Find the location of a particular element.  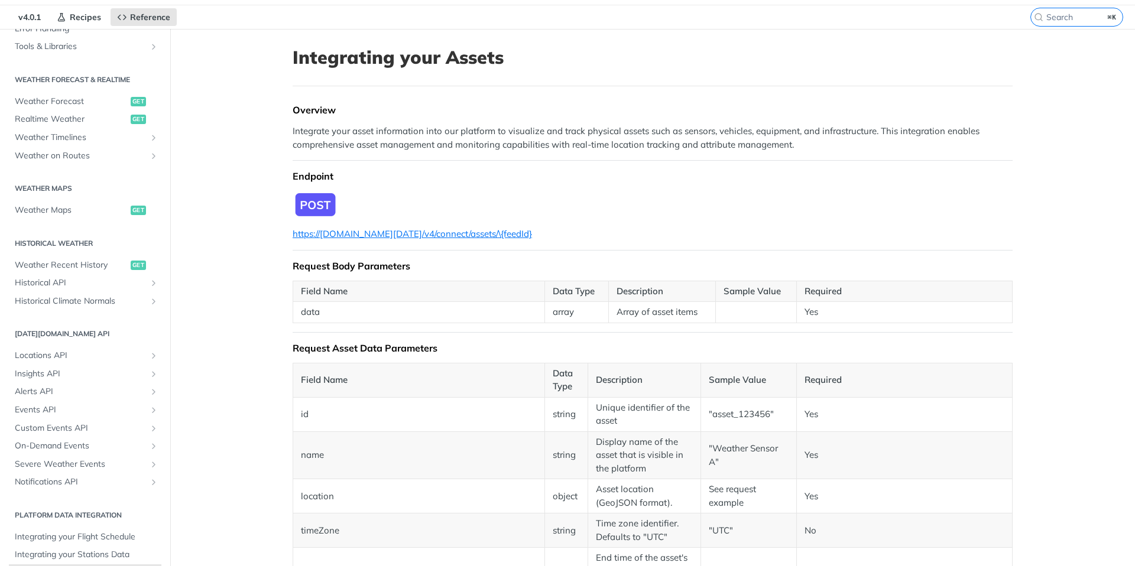

span: Integrating your Flight Schedule is located at coordinates (86, 538).